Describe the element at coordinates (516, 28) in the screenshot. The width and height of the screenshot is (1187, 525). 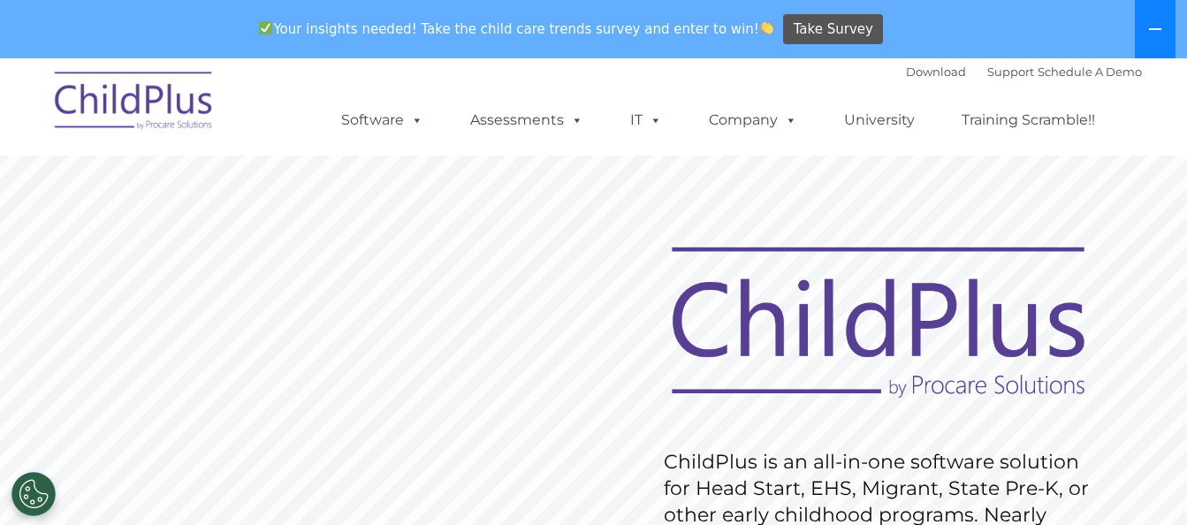
I see `span: Your insights needed! Take the child care trends survey and enter to win!` at that location.